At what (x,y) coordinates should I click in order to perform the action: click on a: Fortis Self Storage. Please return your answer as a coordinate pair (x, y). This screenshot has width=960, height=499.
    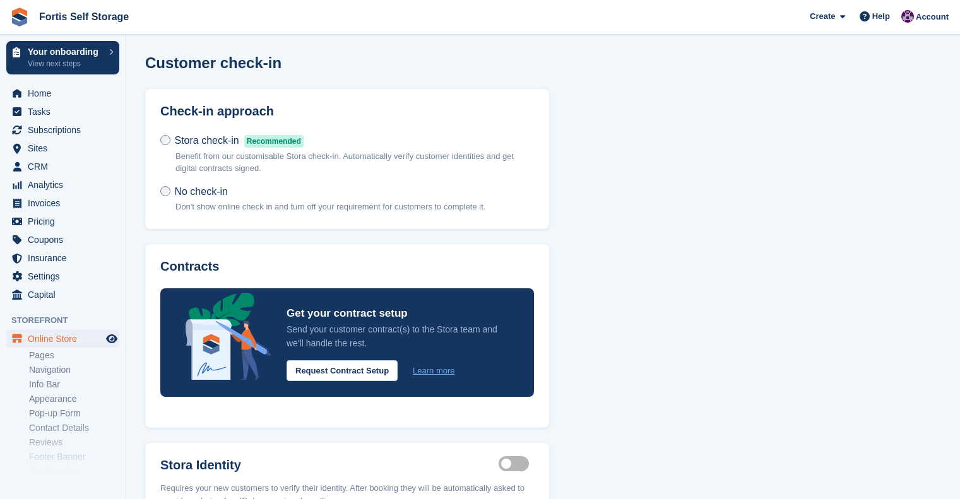
    Looking at the image, I should click on (84, 16).